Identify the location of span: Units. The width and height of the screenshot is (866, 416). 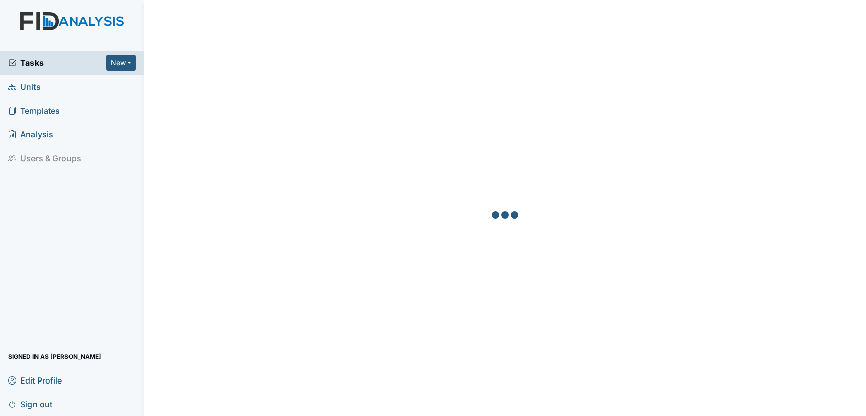
(24, 86).